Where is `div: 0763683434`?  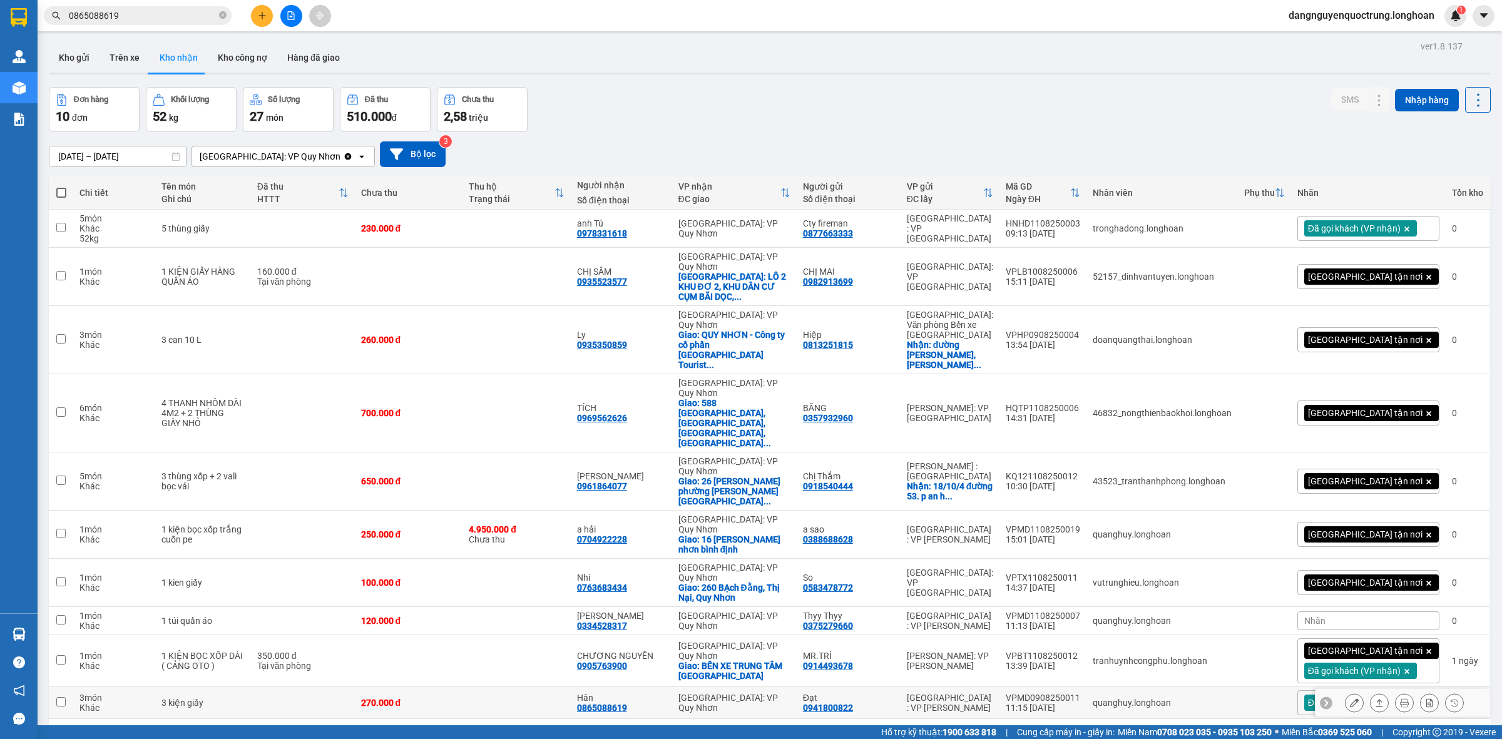
div: 0763683434 is located at coordinates (602, 588).